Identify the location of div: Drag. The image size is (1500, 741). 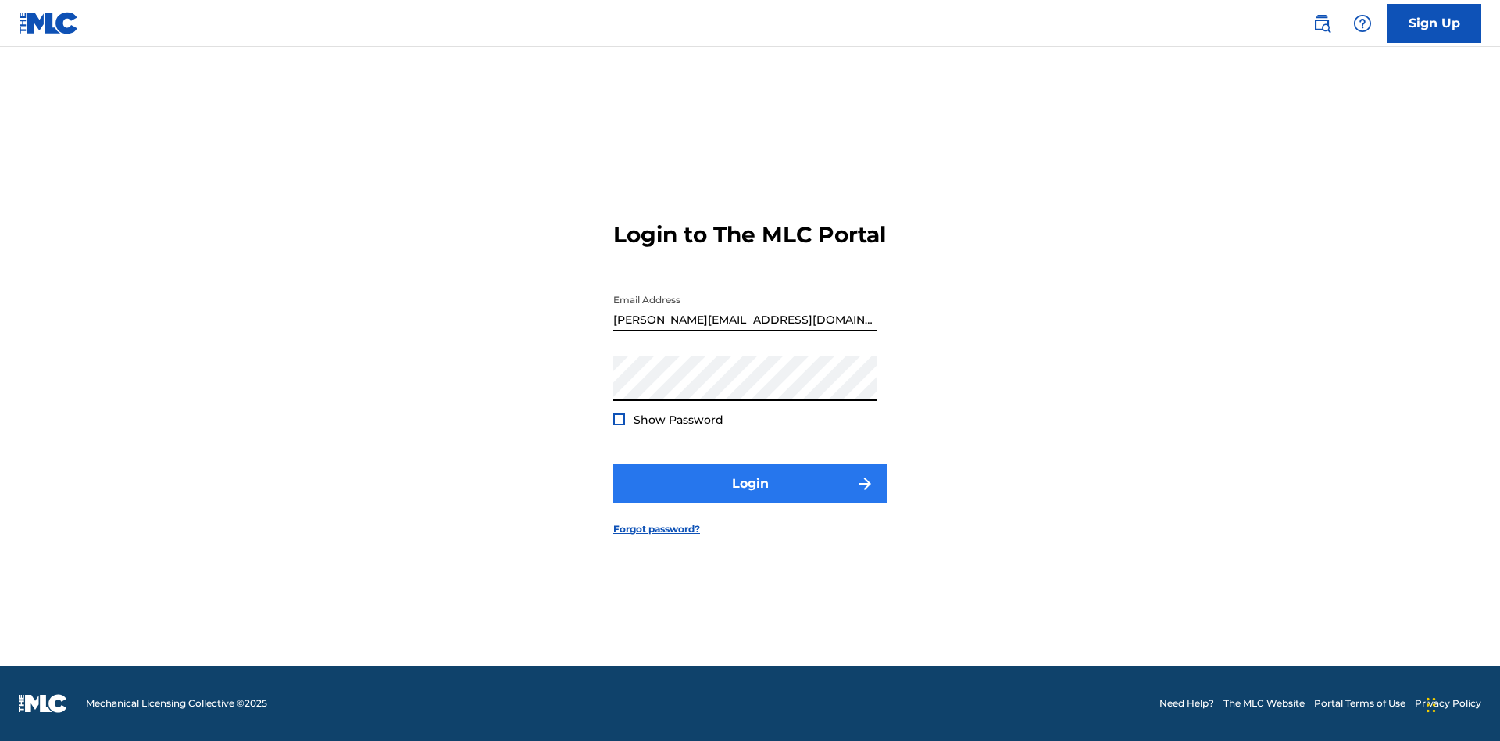
(1432, 705).